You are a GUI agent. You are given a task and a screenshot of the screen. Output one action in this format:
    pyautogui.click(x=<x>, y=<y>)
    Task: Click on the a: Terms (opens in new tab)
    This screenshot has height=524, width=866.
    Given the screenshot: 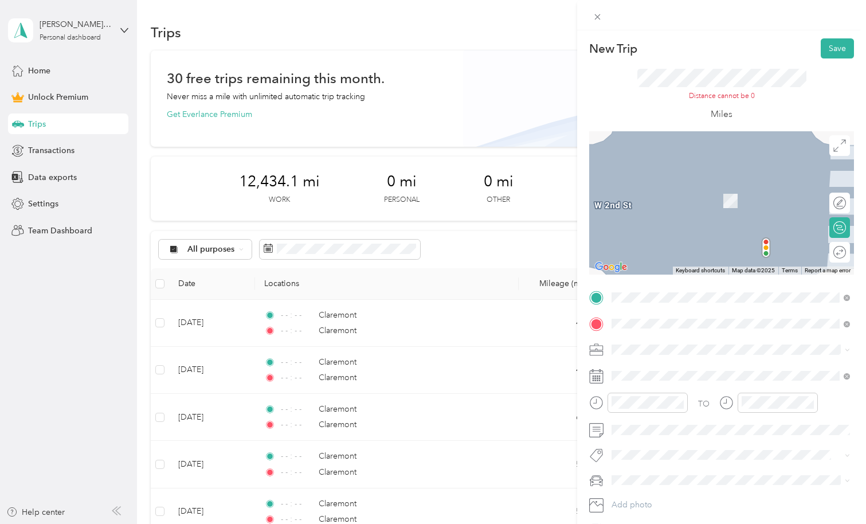 What is the action you would take?
    pyautogui.click(x=790, y=270)
    